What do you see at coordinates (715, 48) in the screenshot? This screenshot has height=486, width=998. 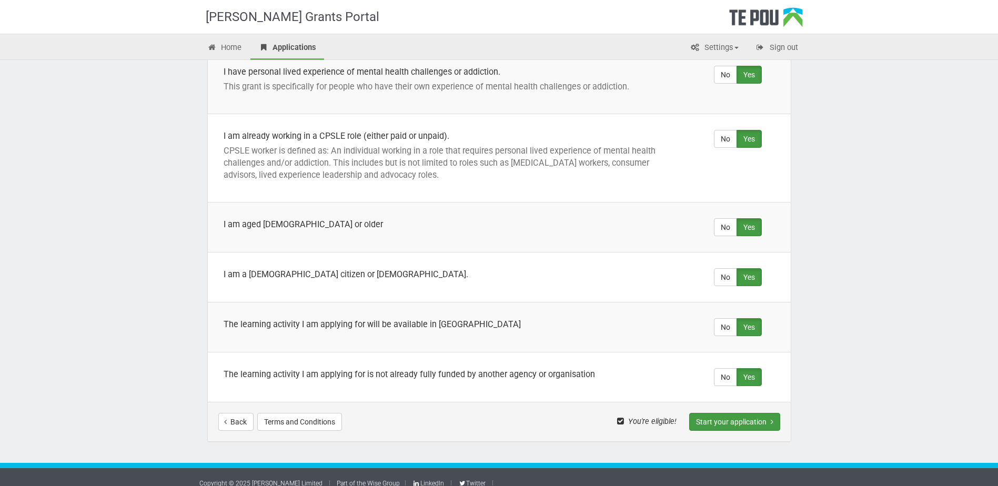 I see `a: Settings` at bounding box center [715, 48].